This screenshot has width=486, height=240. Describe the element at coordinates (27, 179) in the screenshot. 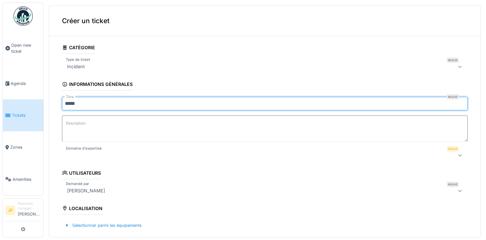

I see `span: Amenities` at that location.